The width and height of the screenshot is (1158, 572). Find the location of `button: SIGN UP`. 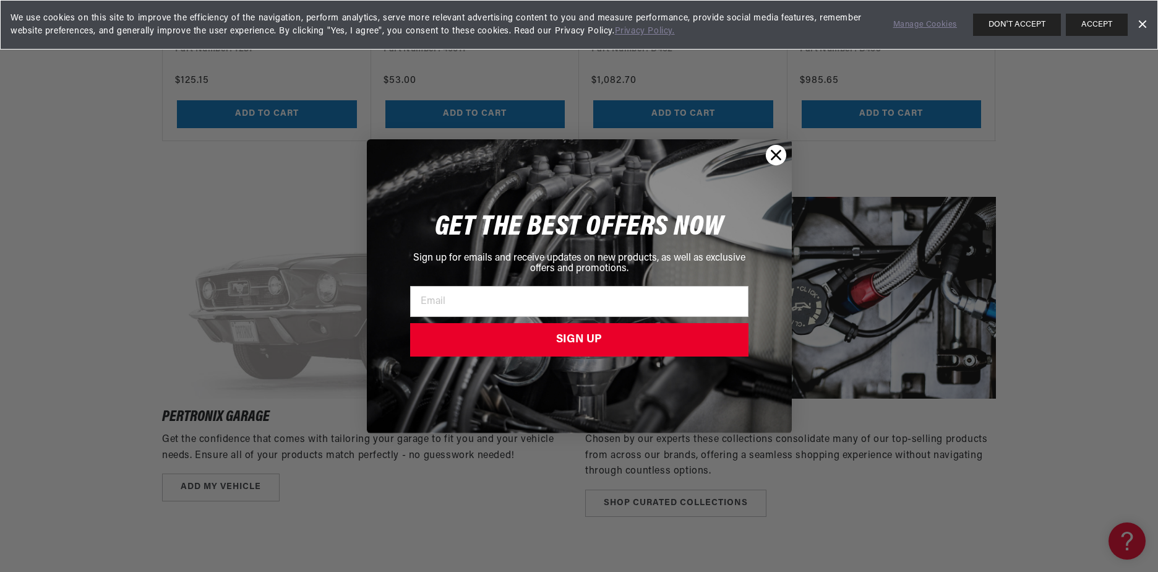

button: SIGN UP is located at coordinates (579, 340).